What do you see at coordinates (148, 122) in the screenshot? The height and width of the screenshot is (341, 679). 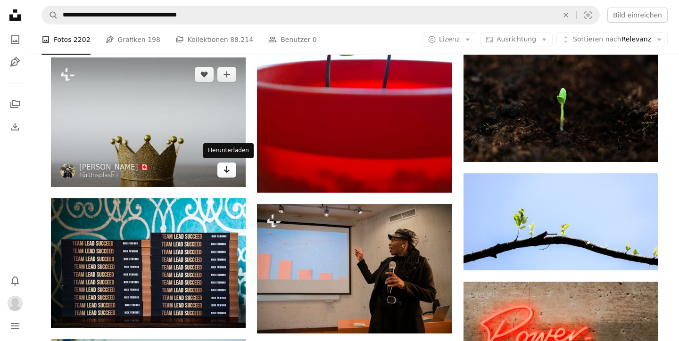 I see `a: ein goldenes Objekt mit Goldkugeln darauf` at bounding box center [148, 122].